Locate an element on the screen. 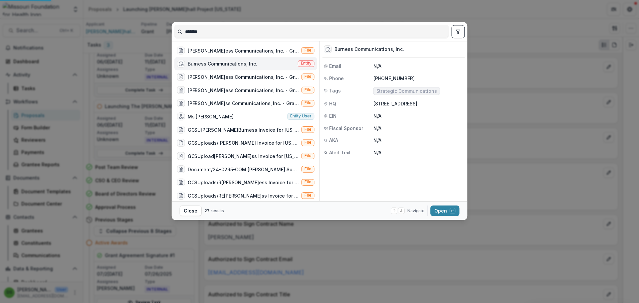 The image size is (639, 303). span: results is located at coordinates (217, 211).